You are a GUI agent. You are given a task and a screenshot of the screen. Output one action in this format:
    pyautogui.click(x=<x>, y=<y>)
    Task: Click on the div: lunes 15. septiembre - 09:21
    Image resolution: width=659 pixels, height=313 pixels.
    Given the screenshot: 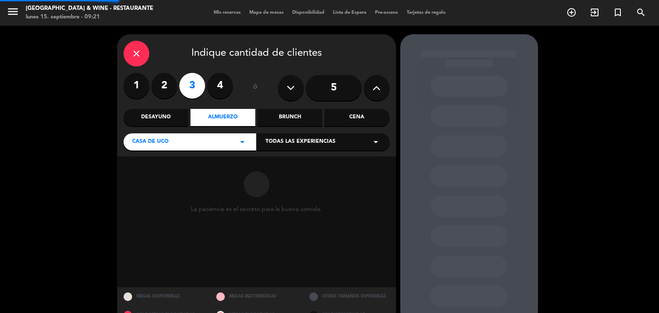 What is the action you would take?
    pyautogui.click(x=89, y=17)
    